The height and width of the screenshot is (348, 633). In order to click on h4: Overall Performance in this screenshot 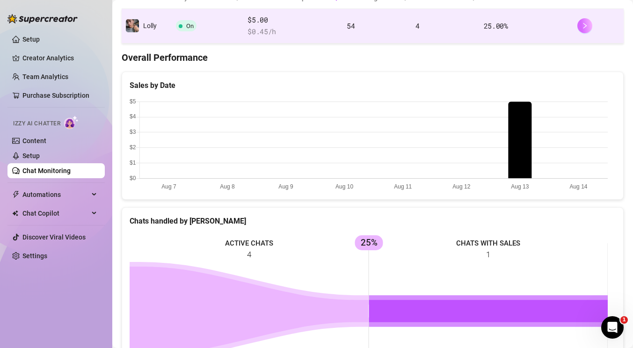, I will do `click(373, 58)`.